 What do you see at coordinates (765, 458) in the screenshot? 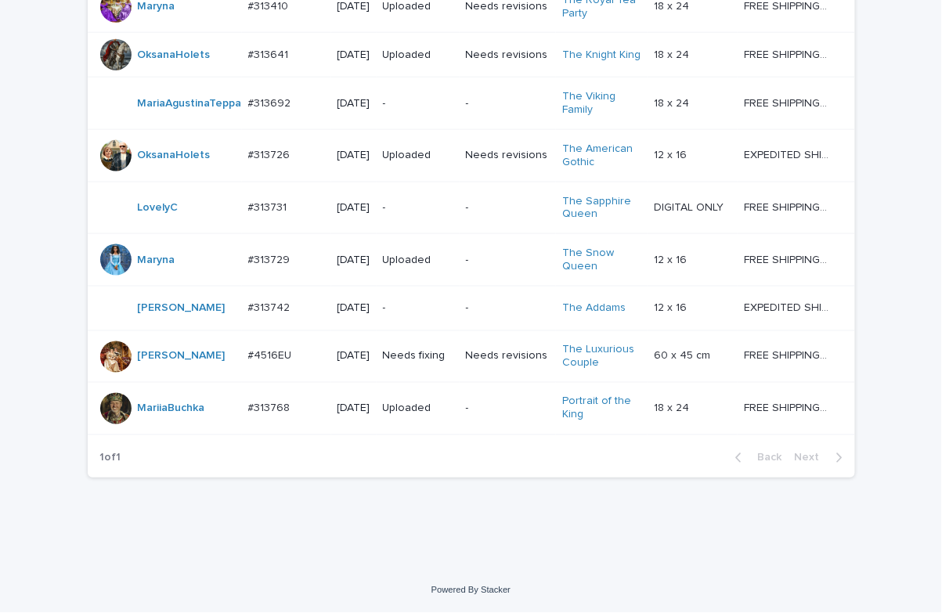
I see `span: Back` at bounding box center [765, 458].